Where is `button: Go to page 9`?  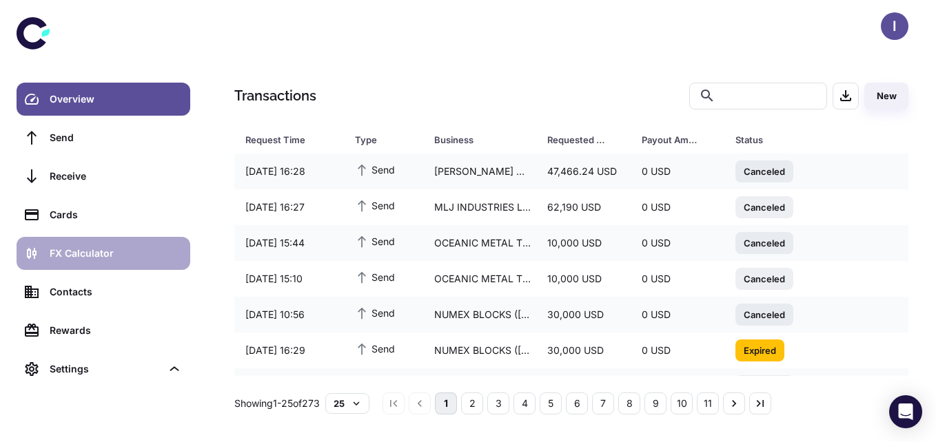 button: Go to page 9 is located at coordinates (655, 404).